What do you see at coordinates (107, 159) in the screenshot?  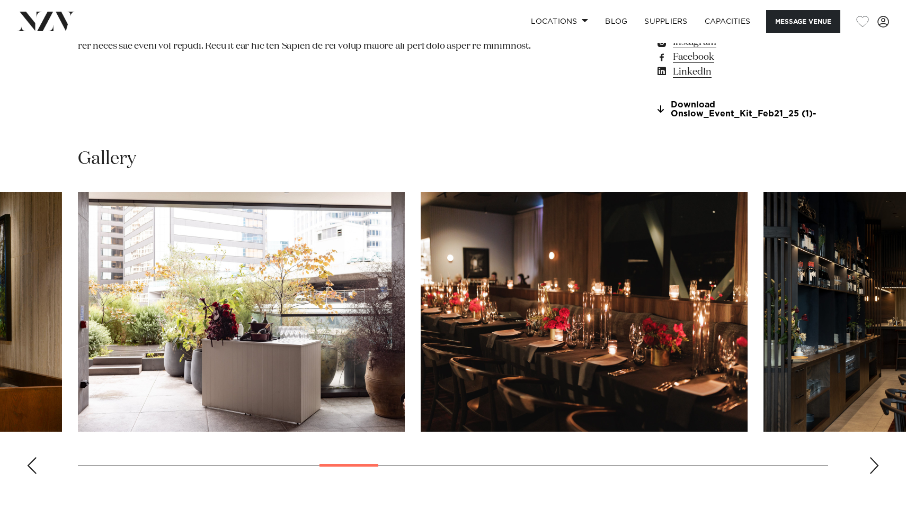 I see `h2: Gallery` at bounding box center [107, 159].